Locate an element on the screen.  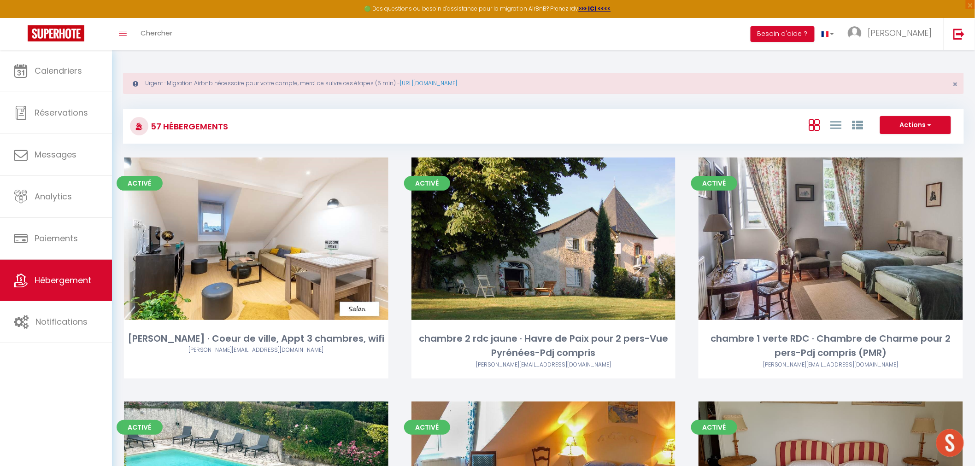
div: Urgent : Migration Airbnb nécessaire pour votre compte, merci de suivre ces étapes (5 min) - is located at coordinates (543, 83).